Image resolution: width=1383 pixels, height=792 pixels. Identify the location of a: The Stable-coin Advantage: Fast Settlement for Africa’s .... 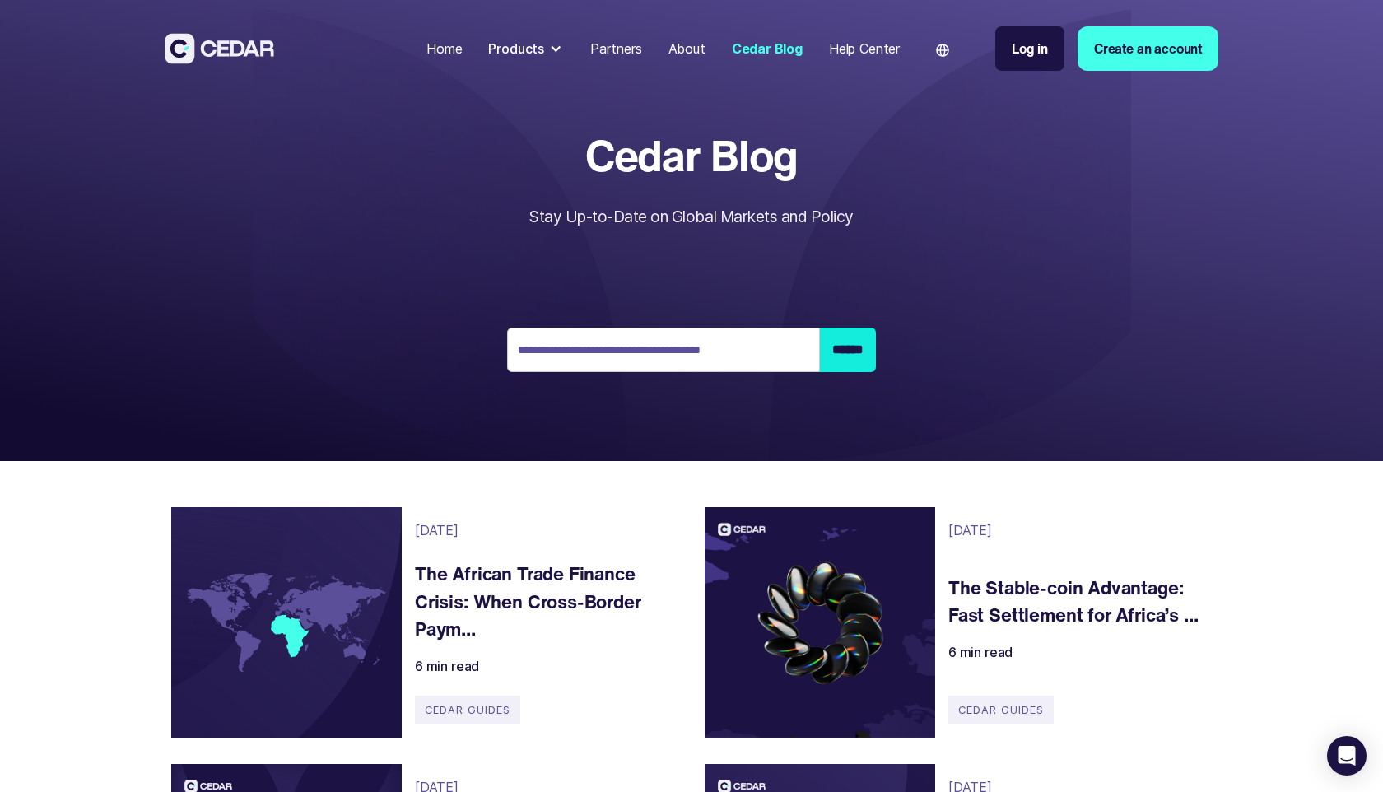
(1075, 601).